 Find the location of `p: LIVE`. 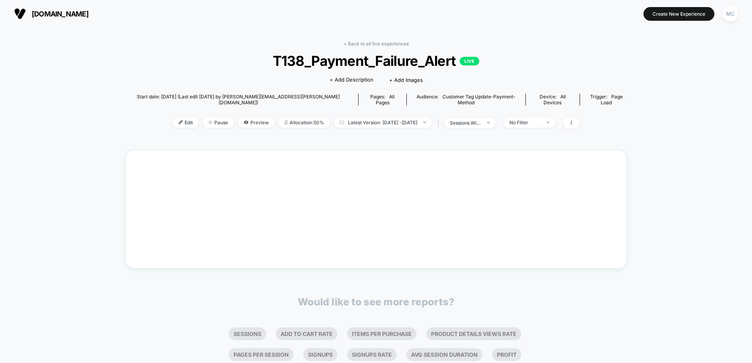

p: LIVE is located at coordinates (470, 61).